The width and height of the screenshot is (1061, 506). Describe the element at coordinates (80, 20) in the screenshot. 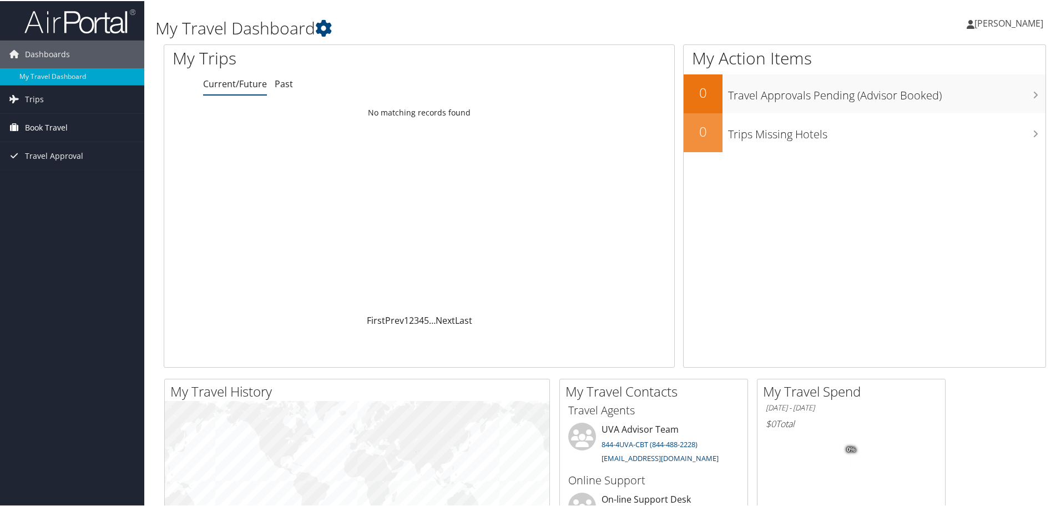

I see `img: airportal-logo.png` at that location.